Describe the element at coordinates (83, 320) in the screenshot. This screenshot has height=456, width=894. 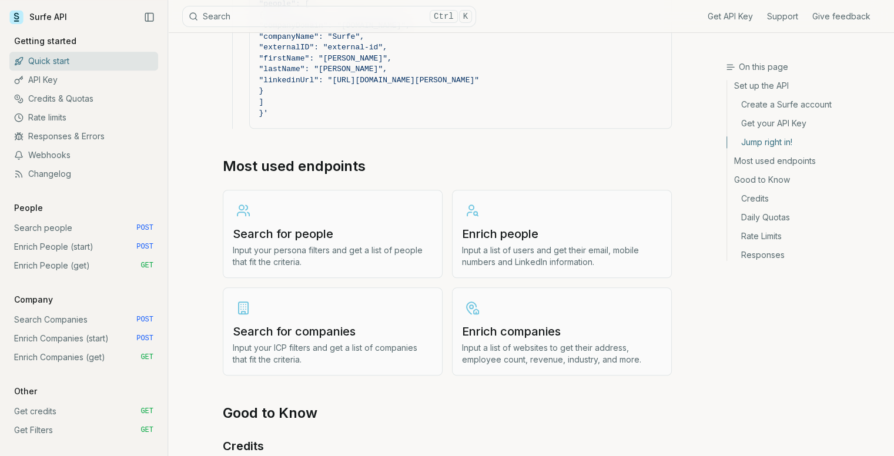
I see `a: Search Companies POST` at that location.